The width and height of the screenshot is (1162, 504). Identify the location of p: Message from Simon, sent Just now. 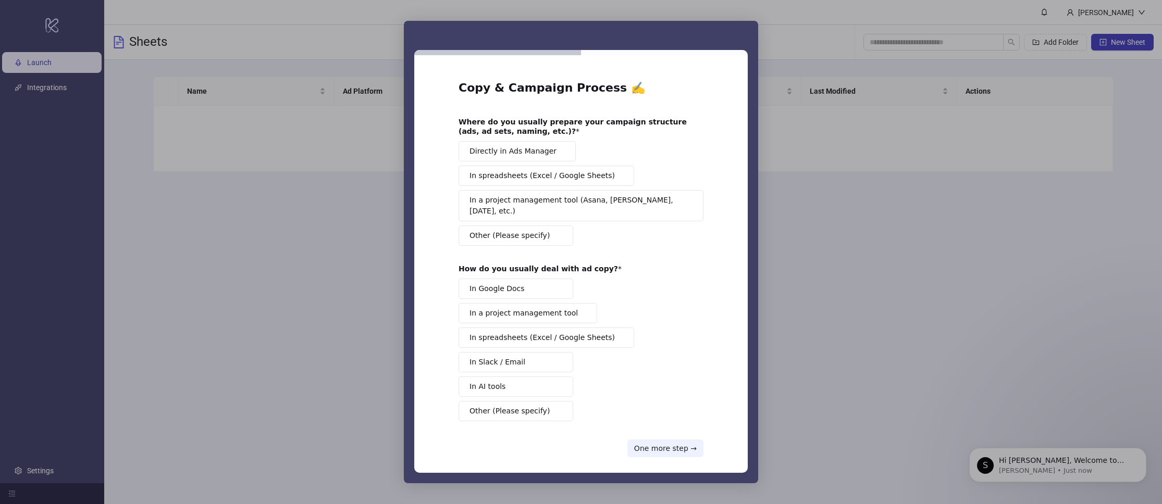
(113, 45).